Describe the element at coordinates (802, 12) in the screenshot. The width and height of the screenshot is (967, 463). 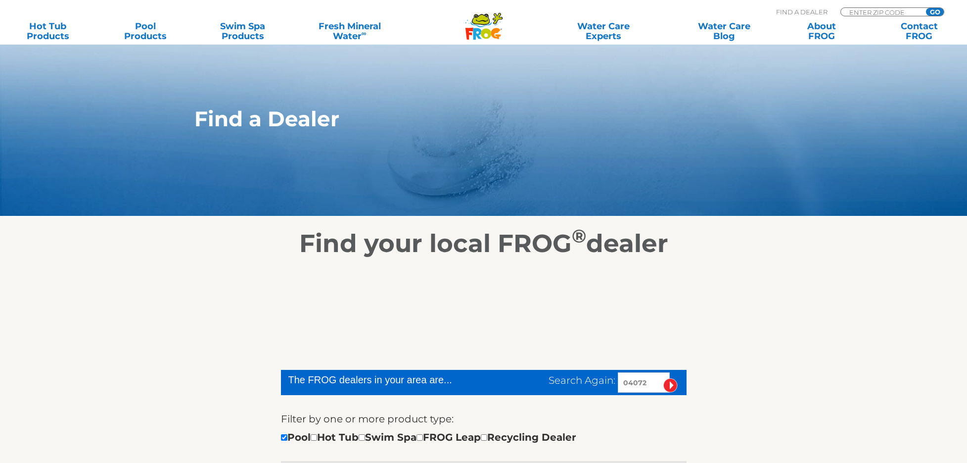
I see `p: Find A Dealer` at that location.